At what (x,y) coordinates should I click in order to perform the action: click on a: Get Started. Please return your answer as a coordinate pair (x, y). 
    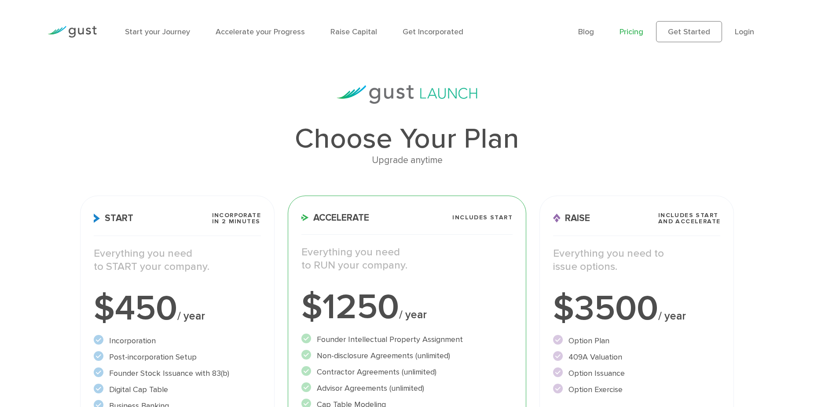
    Looking at the image, I should click on (689, 32).